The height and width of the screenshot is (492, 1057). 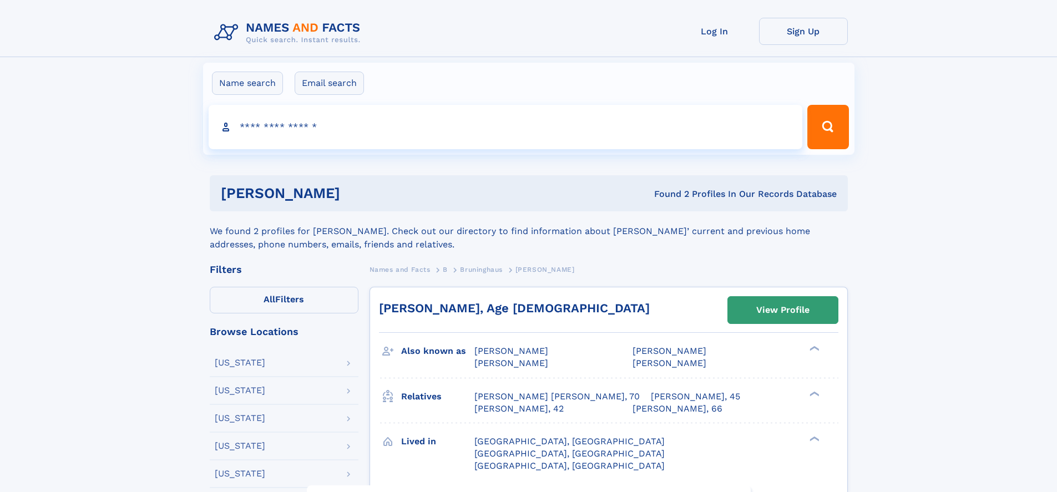 I want to click on img: Logo Names and Facts, so click(x=290, y=33).